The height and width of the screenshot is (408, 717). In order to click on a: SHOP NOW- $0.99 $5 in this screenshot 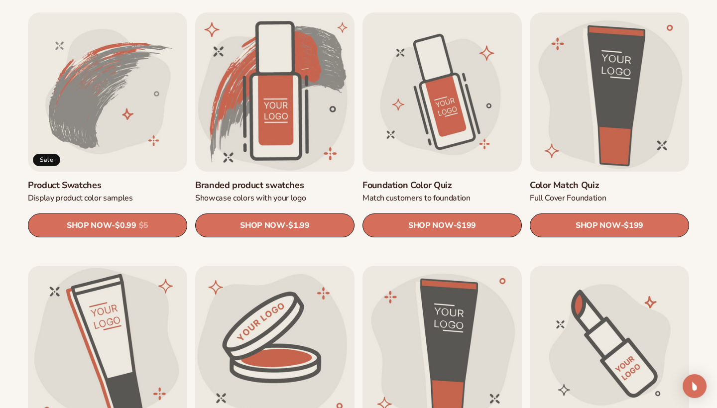, I will do `click(107, 226)`.